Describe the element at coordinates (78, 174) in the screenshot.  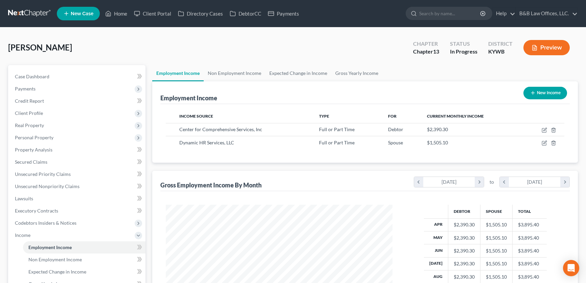
I see `a: Unsecured Priority Claims` at that location.